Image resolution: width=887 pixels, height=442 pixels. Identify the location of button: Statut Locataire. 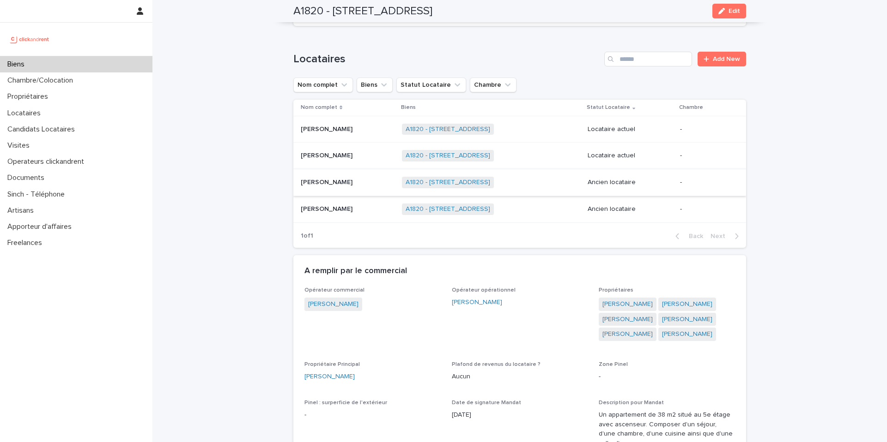
(431, 85).